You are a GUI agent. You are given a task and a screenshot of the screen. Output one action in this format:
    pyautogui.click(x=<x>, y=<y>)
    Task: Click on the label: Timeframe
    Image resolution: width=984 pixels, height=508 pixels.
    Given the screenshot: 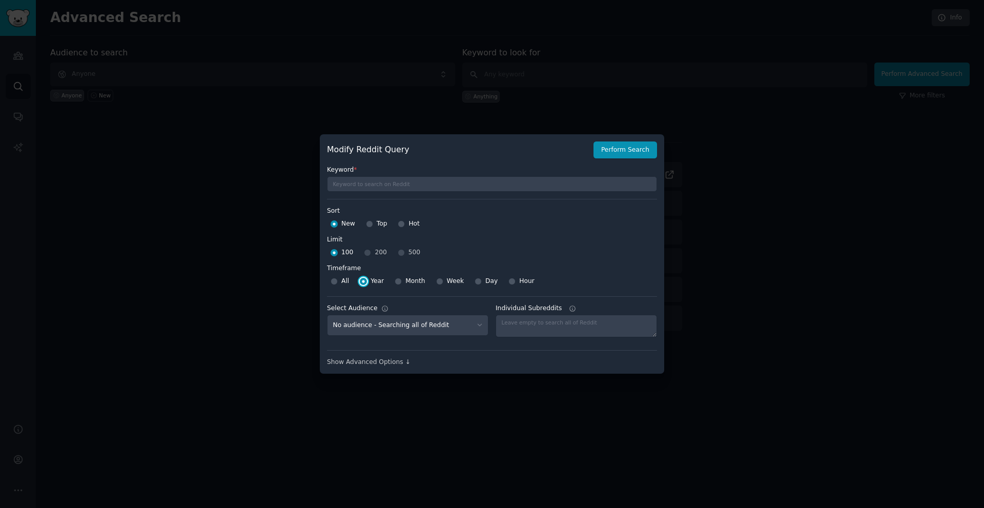 What is the action you would take?
    pyautogui.click(x=492, y=267)
    